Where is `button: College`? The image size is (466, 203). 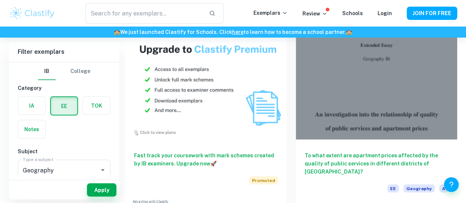
button: College is located at coordinates (80, 71).